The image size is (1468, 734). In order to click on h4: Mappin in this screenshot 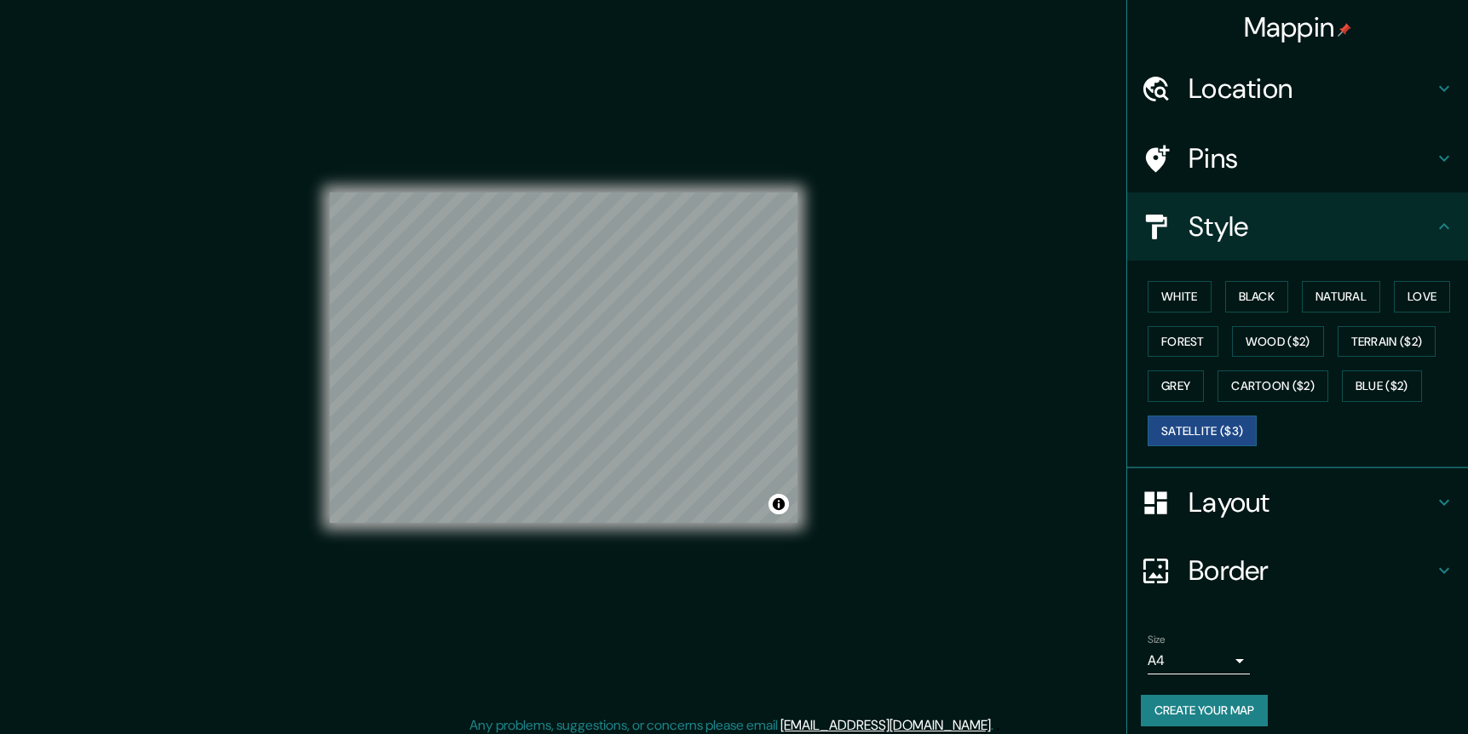, I will do `click(1298, 27)`.